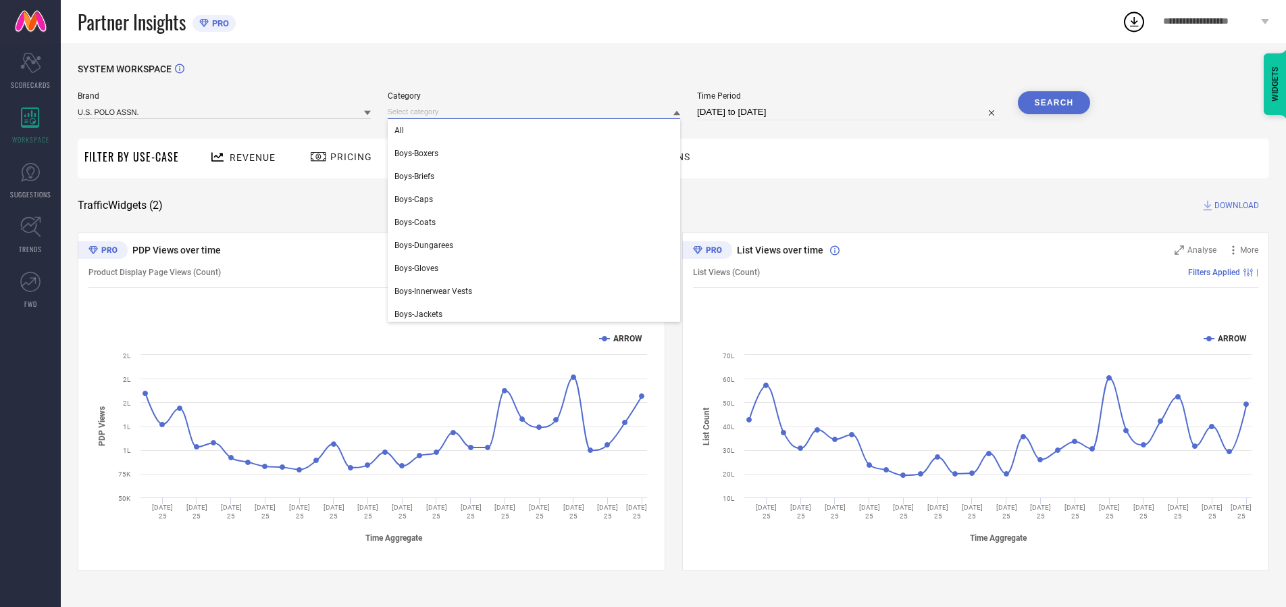 This screenshot has height=607, width=1286. Describe the element at coordinates (534, 153) in the screenshot. I see `div: Boys-Boxers` at that location.